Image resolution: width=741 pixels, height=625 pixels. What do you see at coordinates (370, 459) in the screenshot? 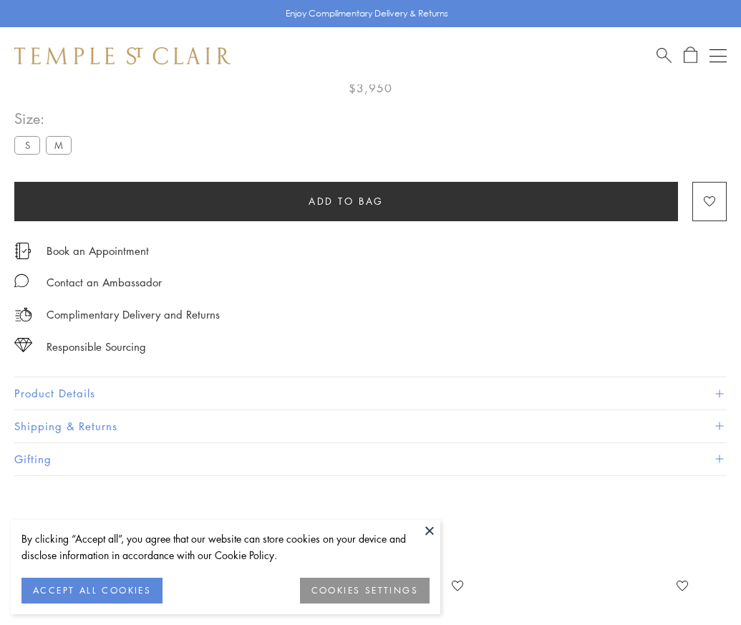
I see `button: Gifting` at bounding box center [370, 459].